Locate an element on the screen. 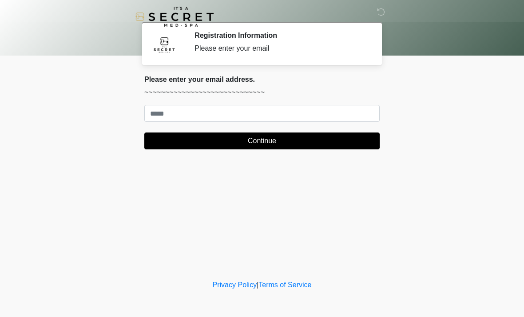 This screenshot has width=524, height=317. img: Agent Avatar is located at coordinates (164, 44).